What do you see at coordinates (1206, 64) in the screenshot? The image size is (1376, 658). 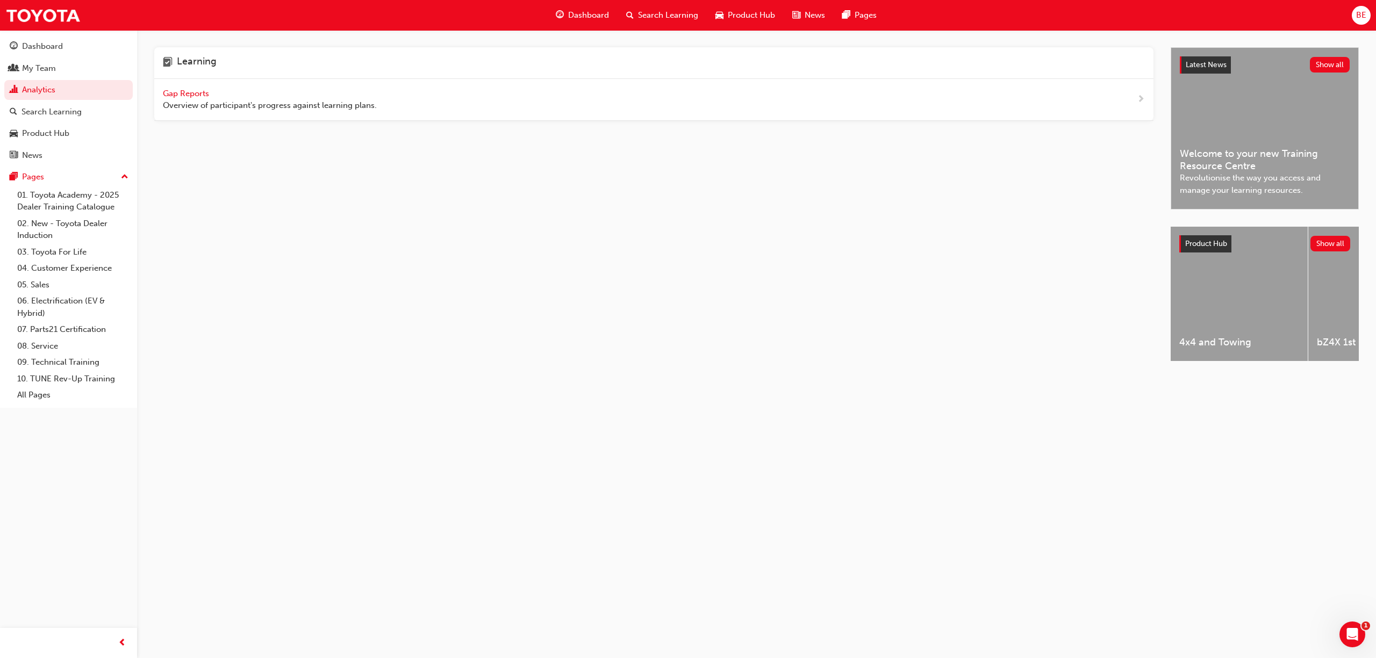 I see `span: Latest News` at bounding box center [1206, 64].